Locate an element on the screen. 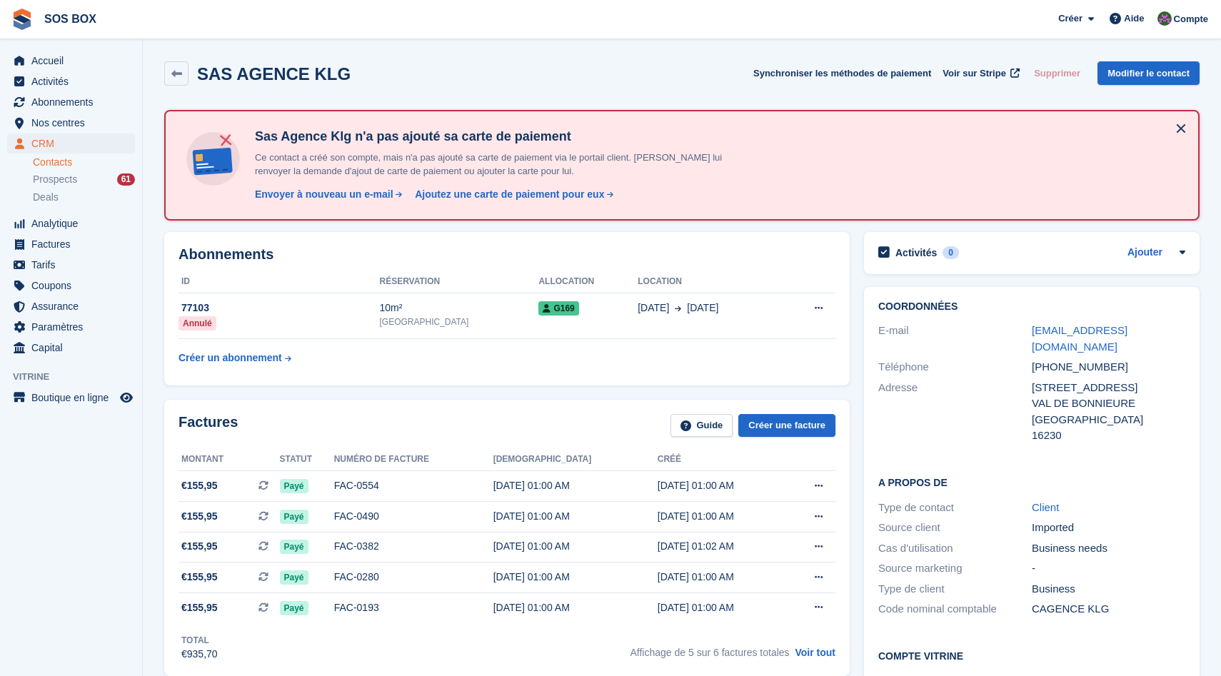 The image size is (1221, 676). div: Source client is located at coordinates (954, 528).